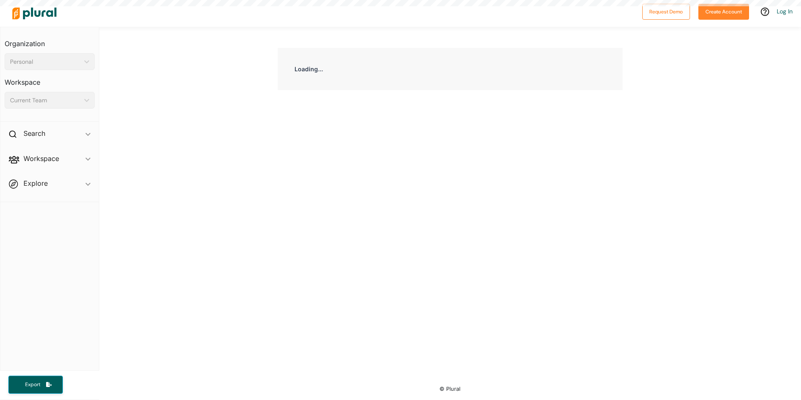  I want to click on h3: Organization, so click(49, 41).